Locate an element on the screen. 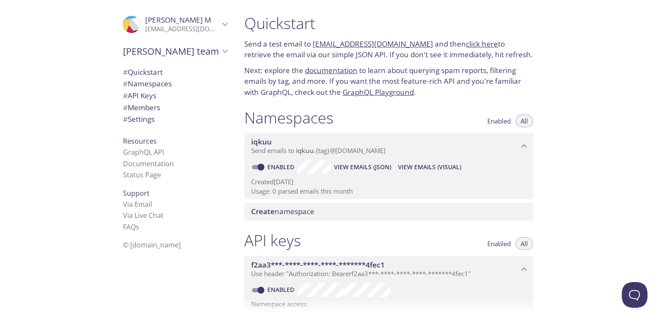  div: Quickstart is located at coordinates (175, 72).